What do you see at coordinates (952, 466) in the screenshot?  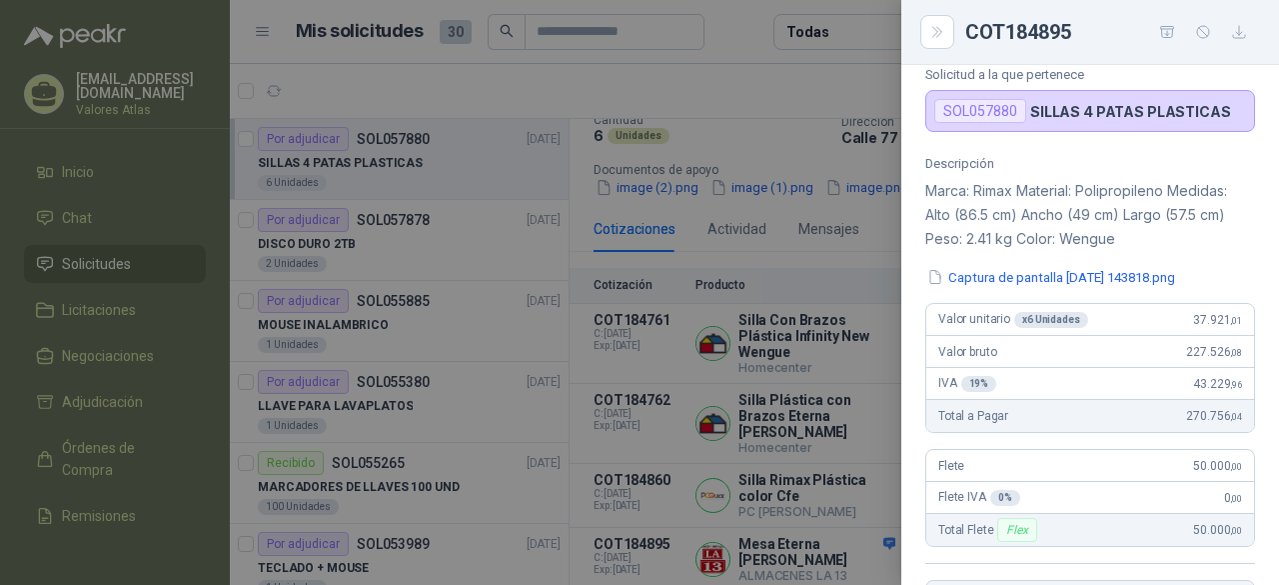 I see `span: Flete` at bounding box center [952, 466].